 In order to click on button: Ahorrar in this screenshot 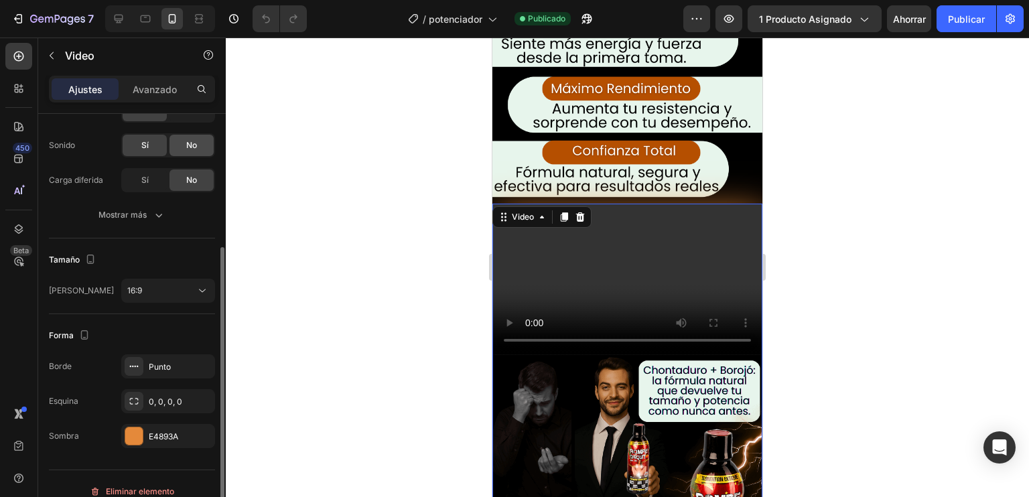, I will do `click(909, 19)`.